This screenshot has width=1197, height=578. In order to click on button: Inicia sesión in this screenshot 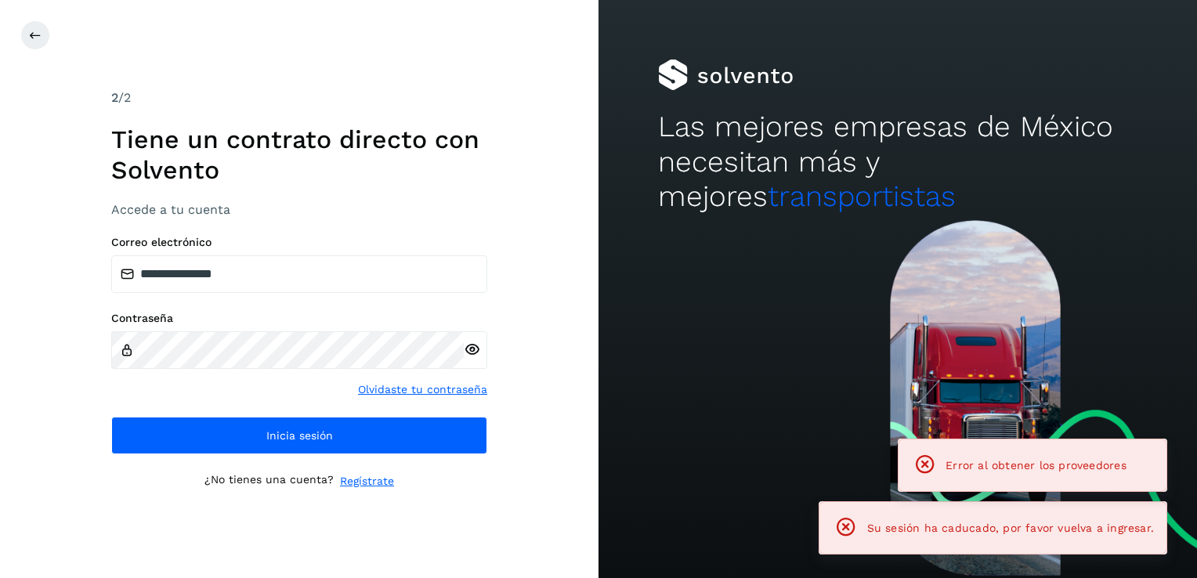, I will do `click(299, 436)`.